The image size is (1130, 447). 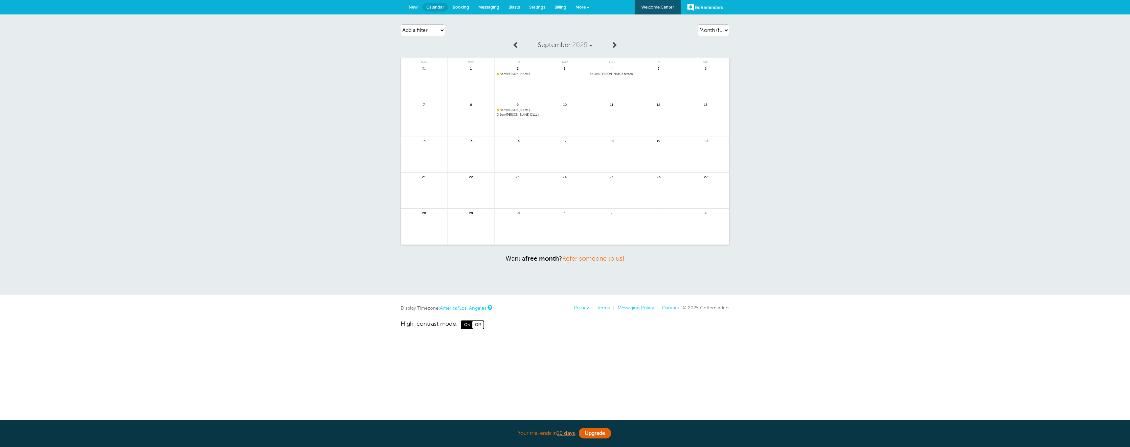 What do you see at coordinates (612, 176) in the screenshot?
I see `span: 25` at bounding box center [612, 176].